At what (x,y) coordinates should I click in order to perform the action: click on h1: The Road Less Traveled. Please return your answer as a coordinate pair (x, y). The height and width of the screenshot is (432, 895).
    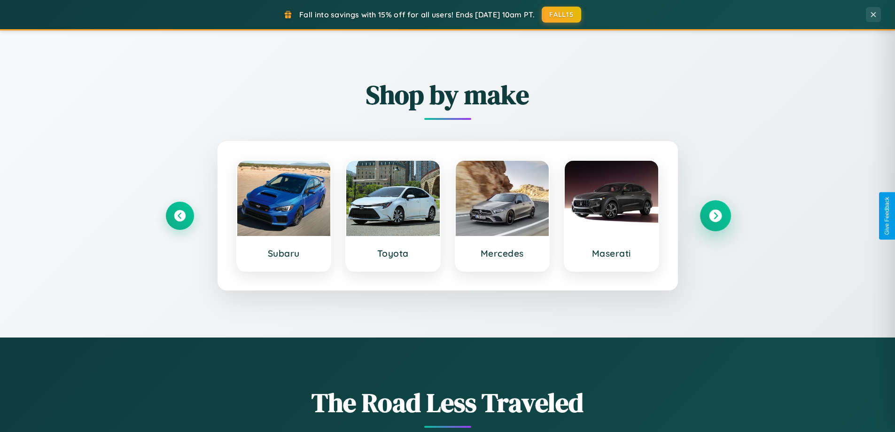
    Looking at the image, I should click on (448, 402).